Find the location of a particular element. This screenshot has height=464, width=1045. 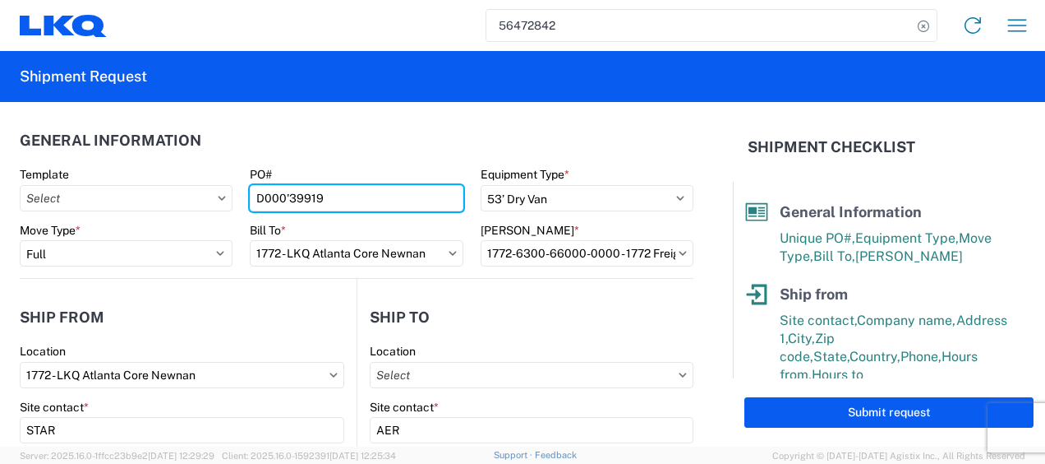

label: Equipment Type is located at coordinates (525, 174).